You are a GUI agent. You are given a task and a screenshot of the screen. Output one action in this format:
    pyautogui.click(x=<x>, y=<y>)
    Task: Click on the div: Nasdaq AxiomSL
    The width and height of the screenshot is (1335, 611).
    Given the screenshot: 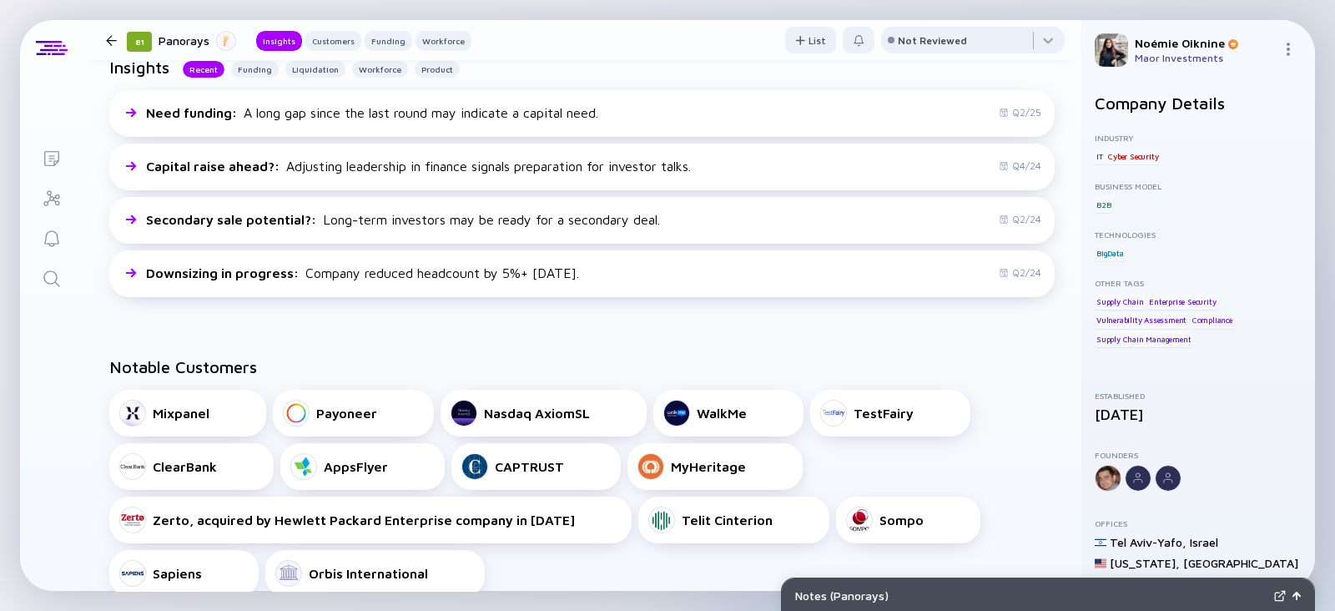 What is the action you would take?
    pyautogui.click(x=536, y=413)
    